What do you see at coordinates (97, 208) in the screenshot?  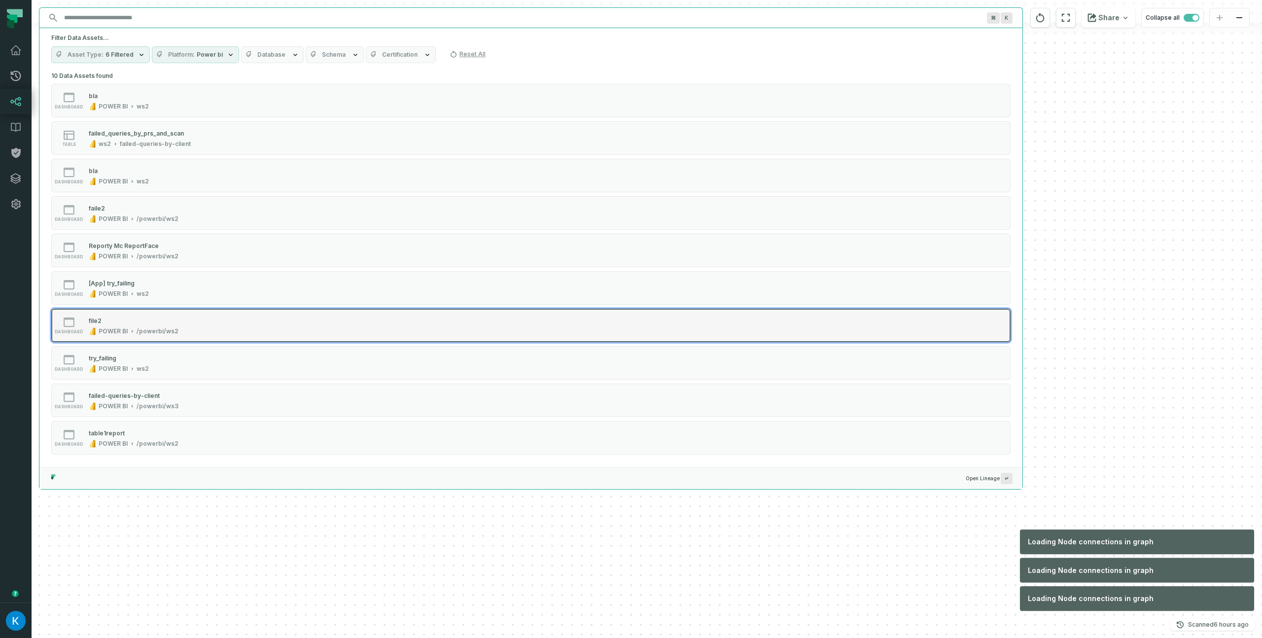 I see `div: faile2` at bounding box center [97, 208].